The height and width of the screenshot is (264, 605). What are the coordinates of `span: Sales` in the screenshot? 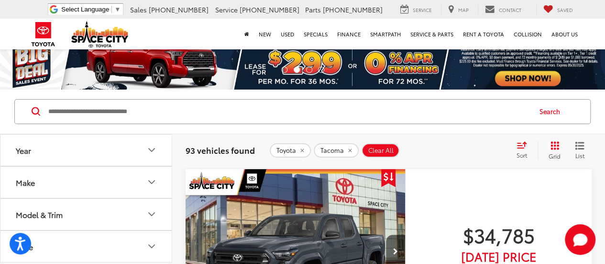 It's located at (138, 10).